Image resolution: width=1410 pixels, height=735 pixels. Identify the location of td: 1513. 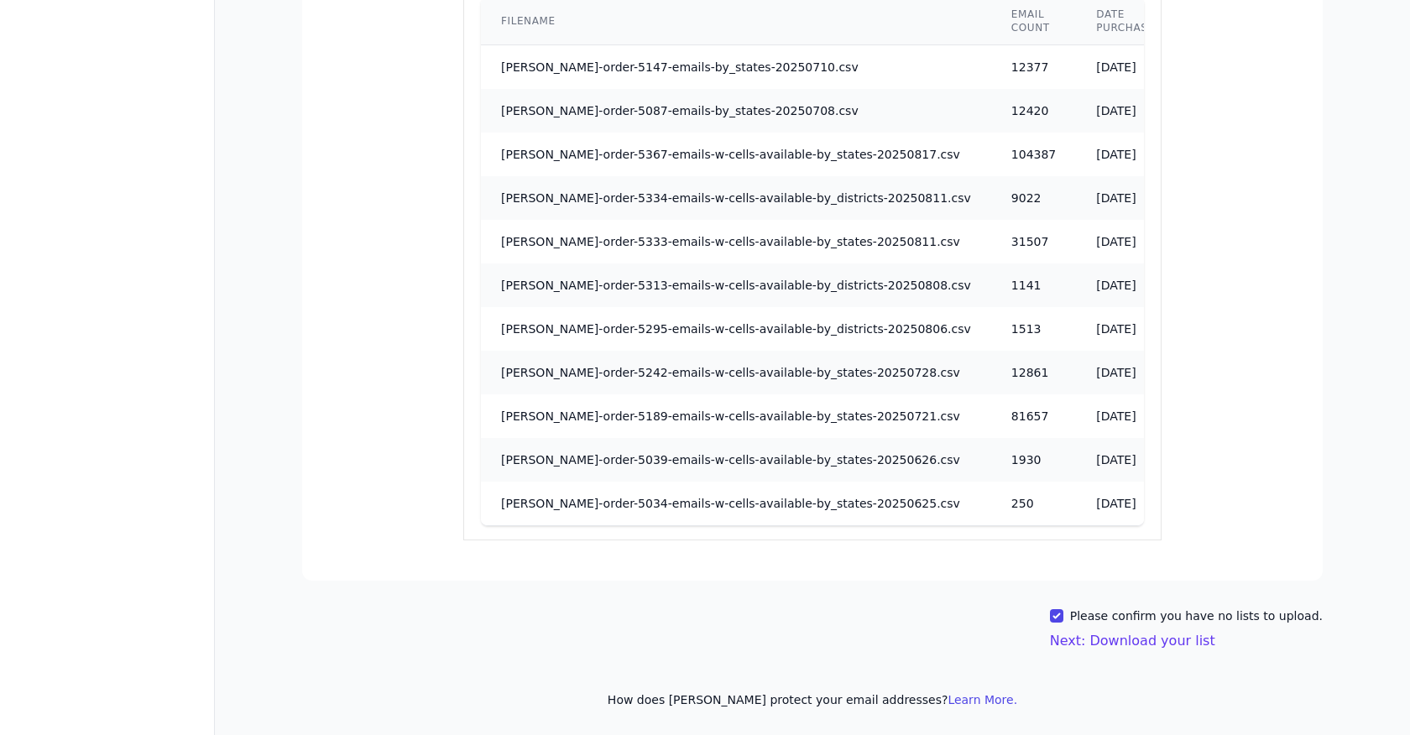
(1033, 329).